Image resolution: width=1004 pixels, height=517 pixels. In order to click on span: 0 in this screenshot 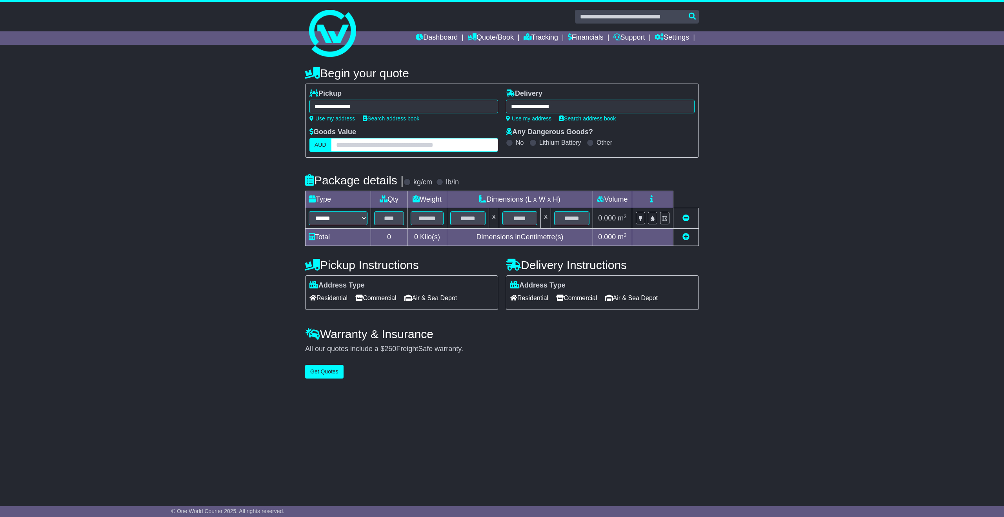, I will do `click(416, 237)`.